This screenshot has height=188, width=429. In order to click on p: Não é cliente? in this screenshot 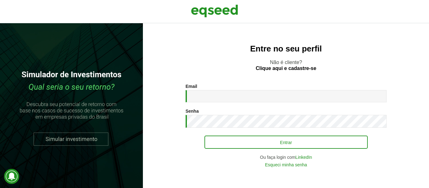, I will do `click(285, 65)`.